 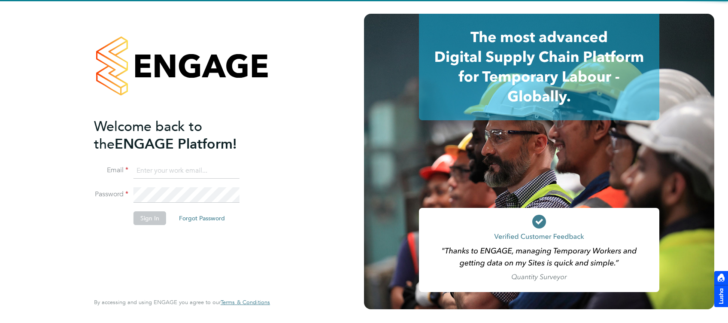 What do you see at coordinates (245, 302) in the screenshot?
I see `a: Terms & Conditions` at bounding box center [245, 302].